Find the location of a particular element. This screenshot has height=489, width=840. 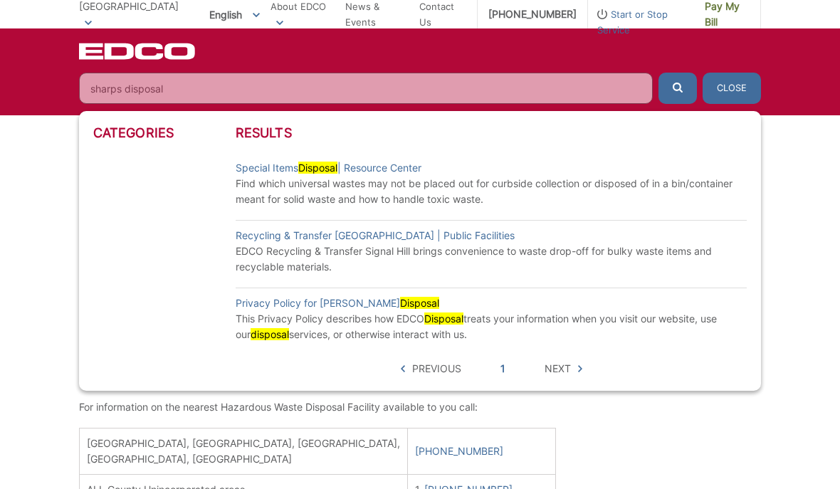

a: 1 is located at coordinates (503, 369).